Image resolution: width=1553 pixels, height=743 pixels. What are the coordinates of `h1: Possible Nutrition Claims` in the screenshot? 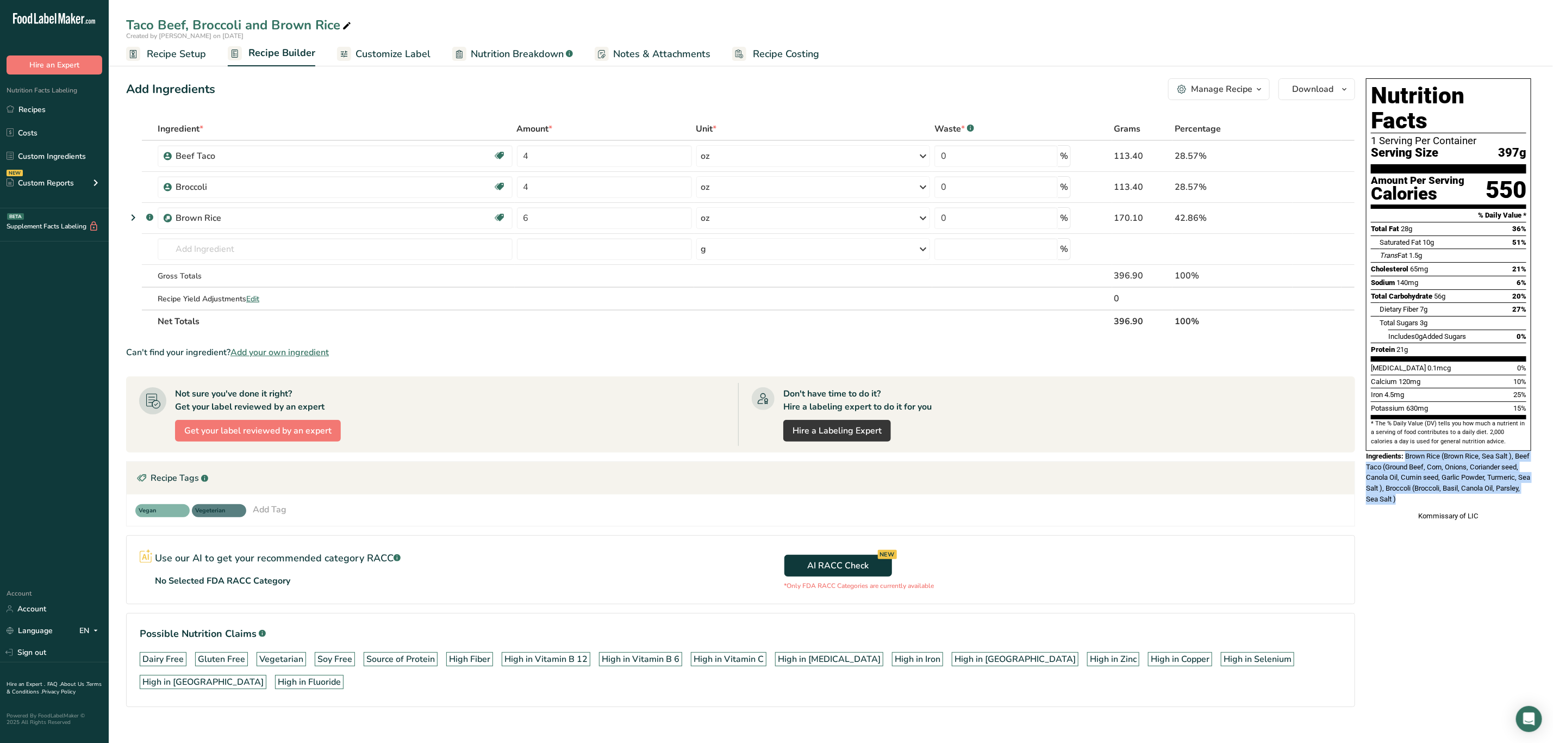 It's located at (740, 633).